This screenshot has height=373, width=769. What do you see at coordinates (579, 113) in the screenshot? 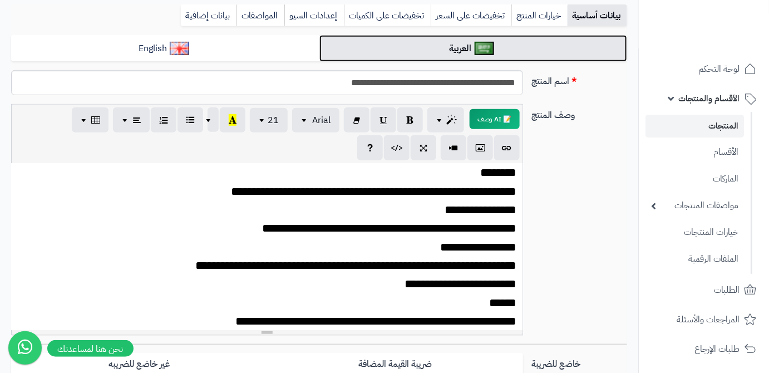
I see `label: وصف المنتج` at bounding box center [579, 113].